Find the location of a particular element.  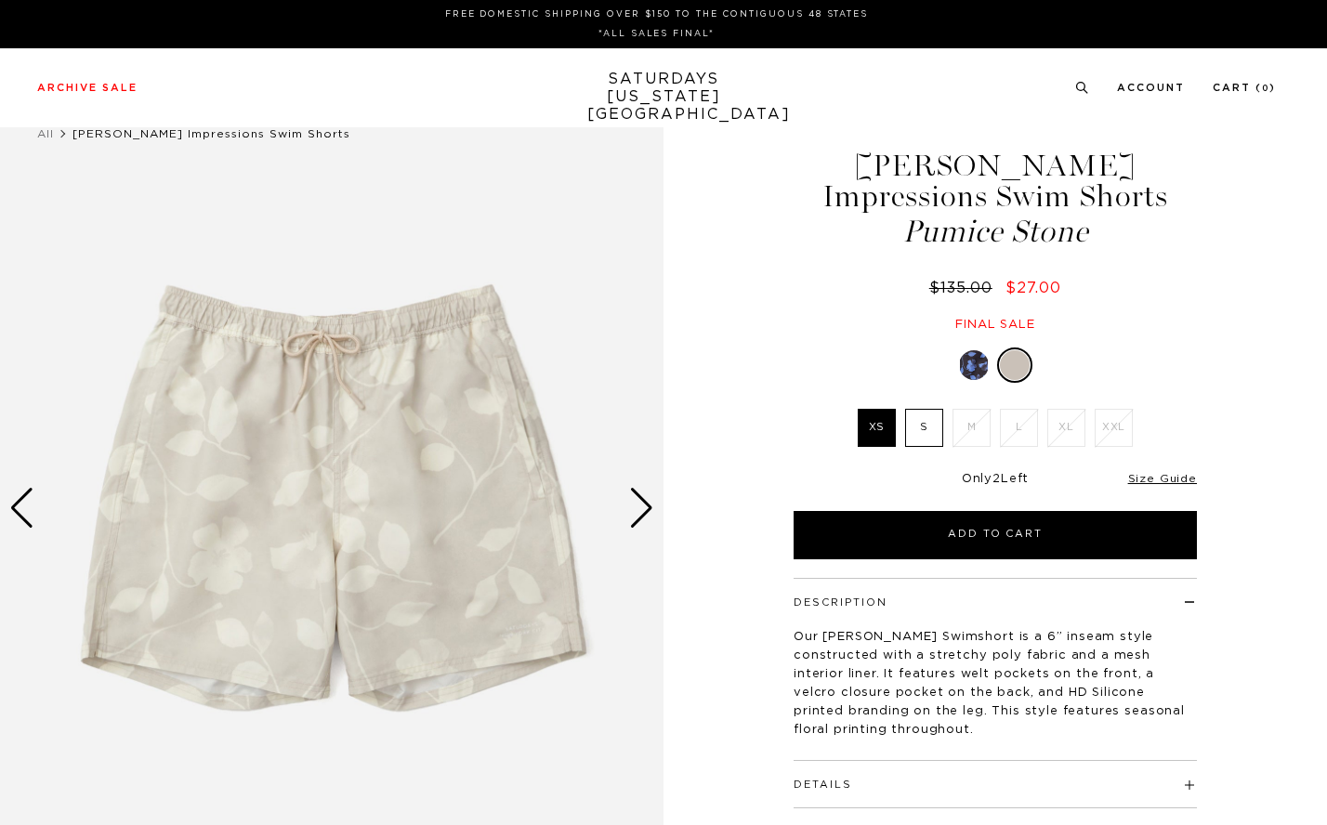

a: All is located at coordinates (46, 134).